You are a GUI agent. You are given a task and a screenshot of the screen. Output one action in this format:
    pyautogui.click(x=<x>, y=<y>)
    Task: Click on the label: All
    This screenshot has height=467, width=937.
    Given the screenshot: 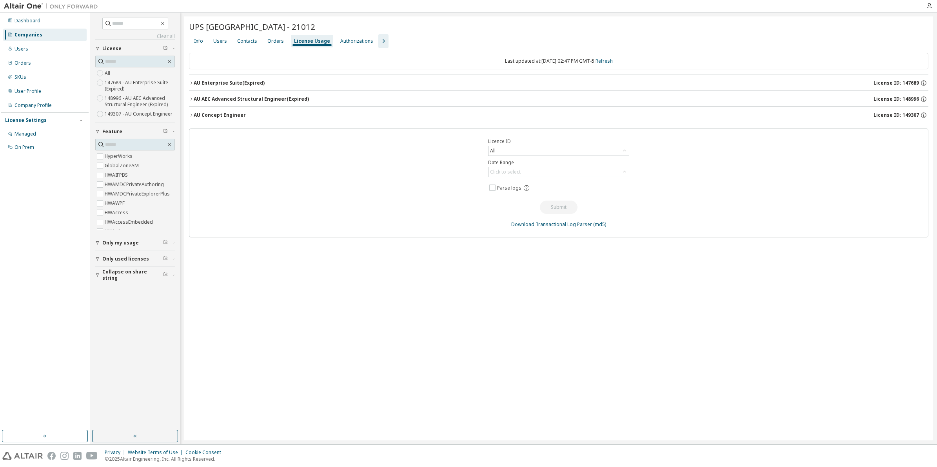 What is the action you would take?
    pyautogui.click(x=108, y=73)
    